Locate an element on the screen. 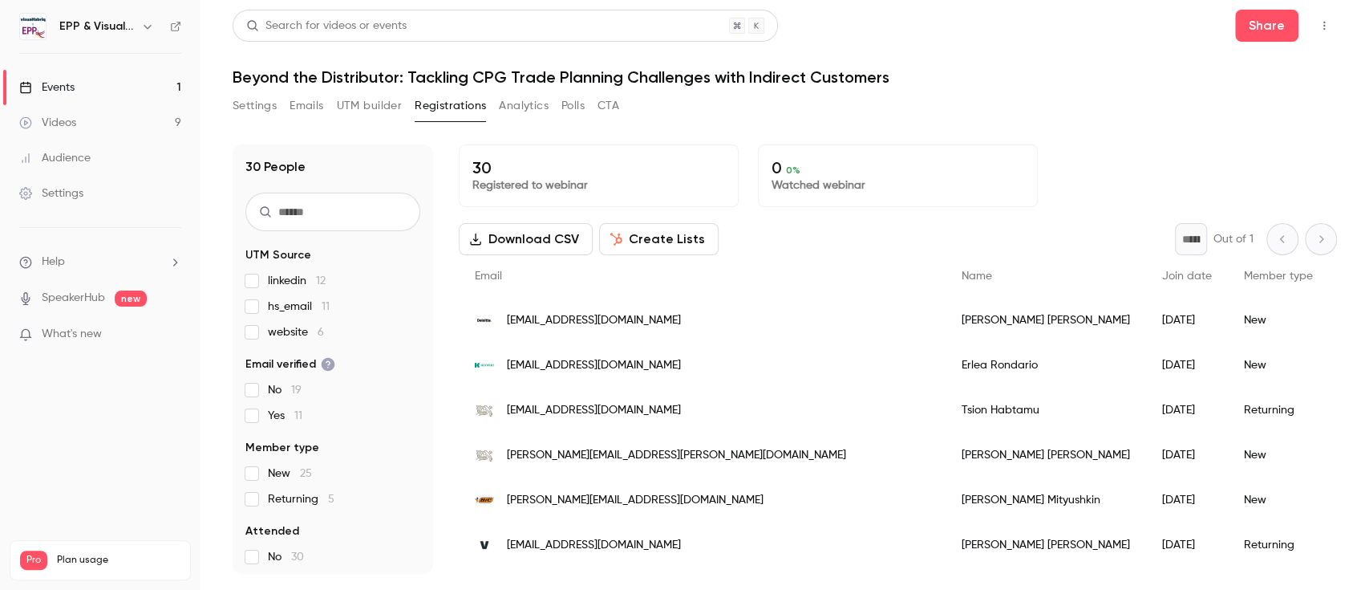 Image resolution: width=1369 pixels, height=590 pixels. img: kenvue.com is located at coordinates (484, 365).